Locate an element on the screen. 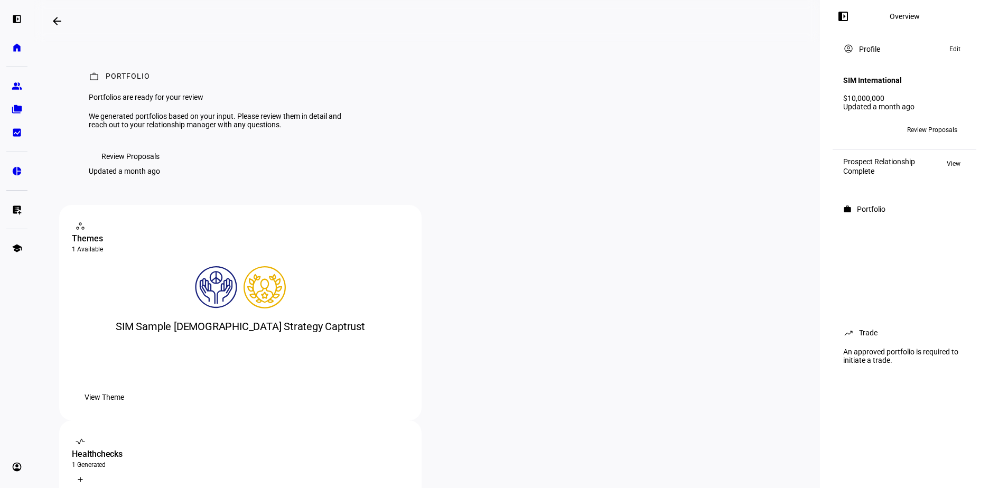 This screenshot has height=488, width=989. span: View Theme is located at coordinates (104, 397).